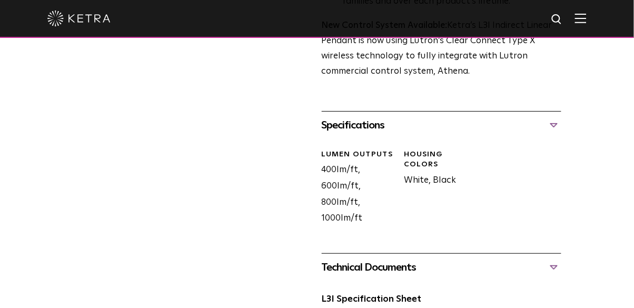 The image size is (634, 308). I want to click on img: search icon, so click(557, 19).